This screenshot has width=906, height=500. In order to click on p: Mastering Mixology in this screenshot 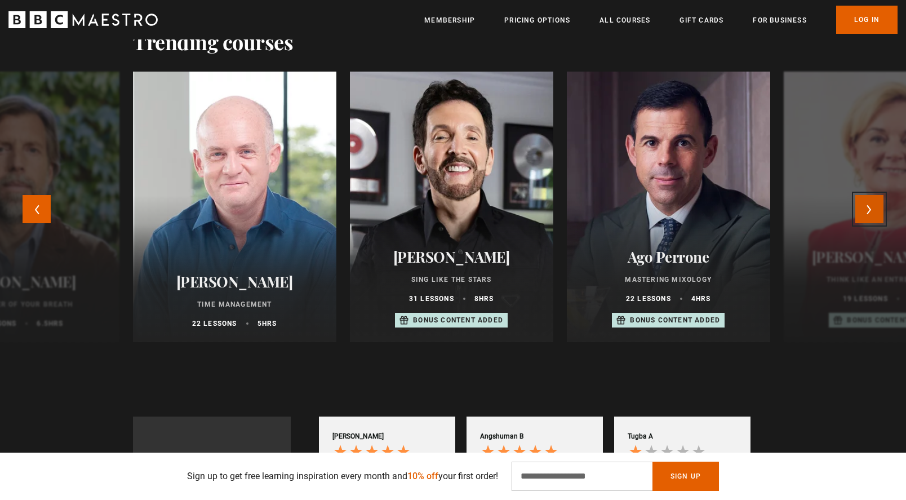, I will do `click(668, 280)`.